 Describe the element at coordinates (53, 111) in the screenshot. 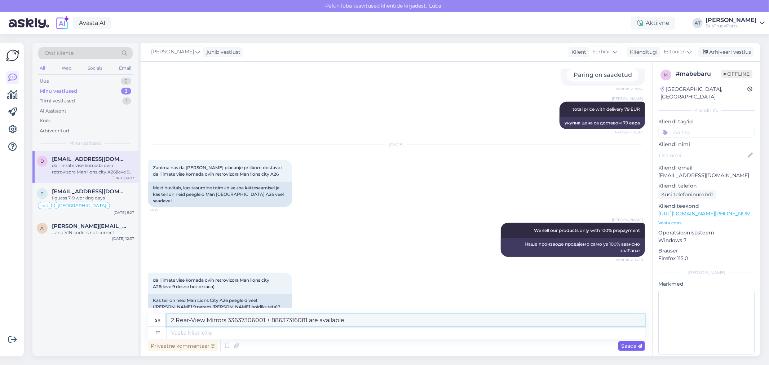

I see `div: AI Assistent` at that location.